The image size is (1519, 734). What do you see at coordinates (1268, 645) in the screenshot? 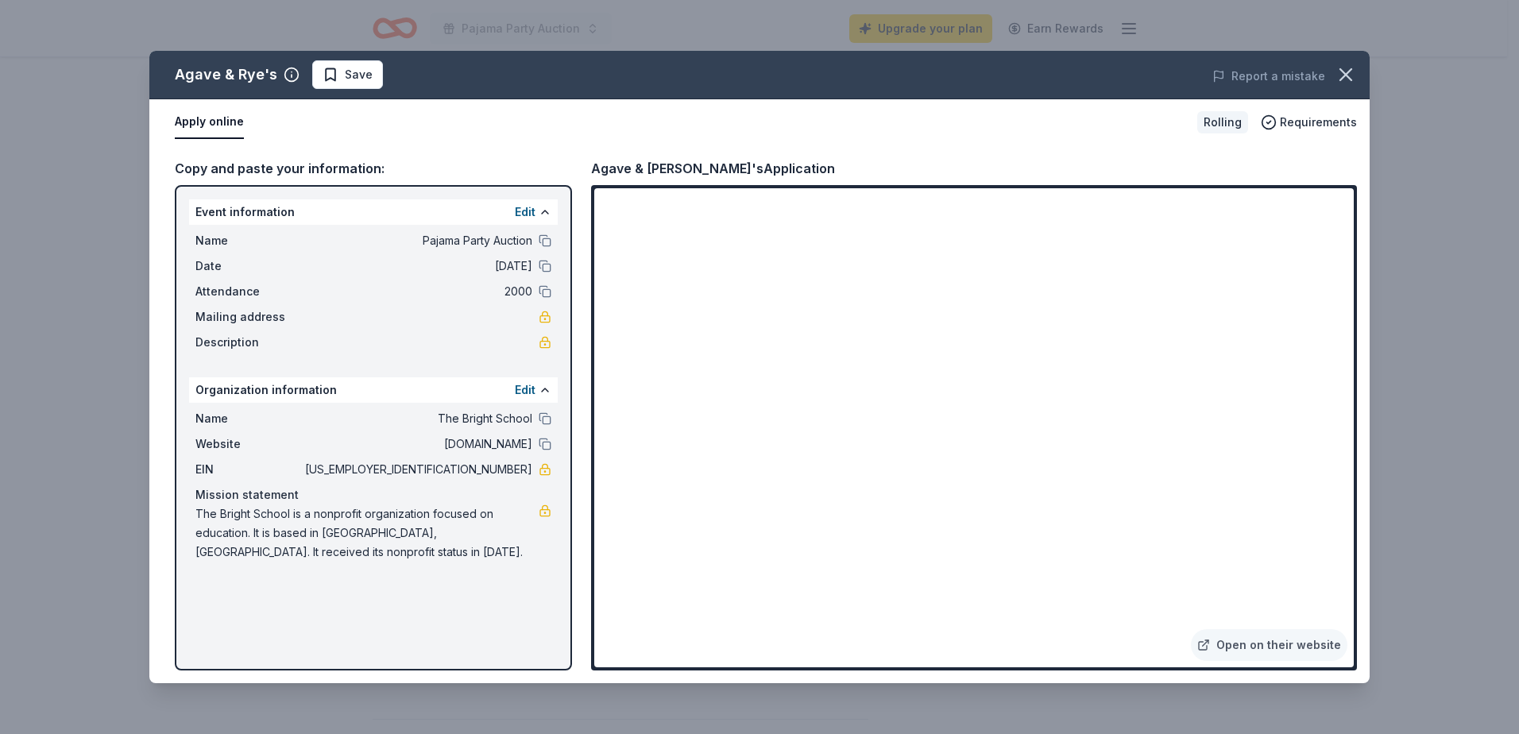
I see `a: Open on their website` at bounding box center [1268, 645].